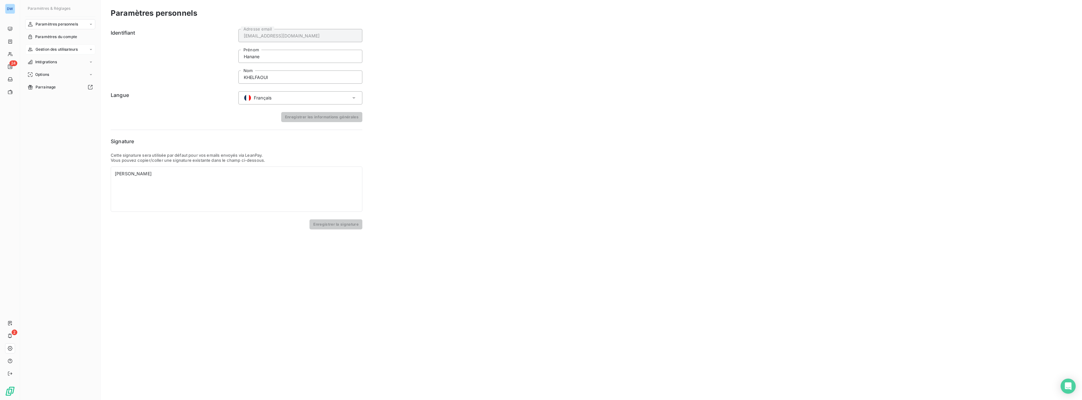  I want to click on span: Options, so click(42, 75).